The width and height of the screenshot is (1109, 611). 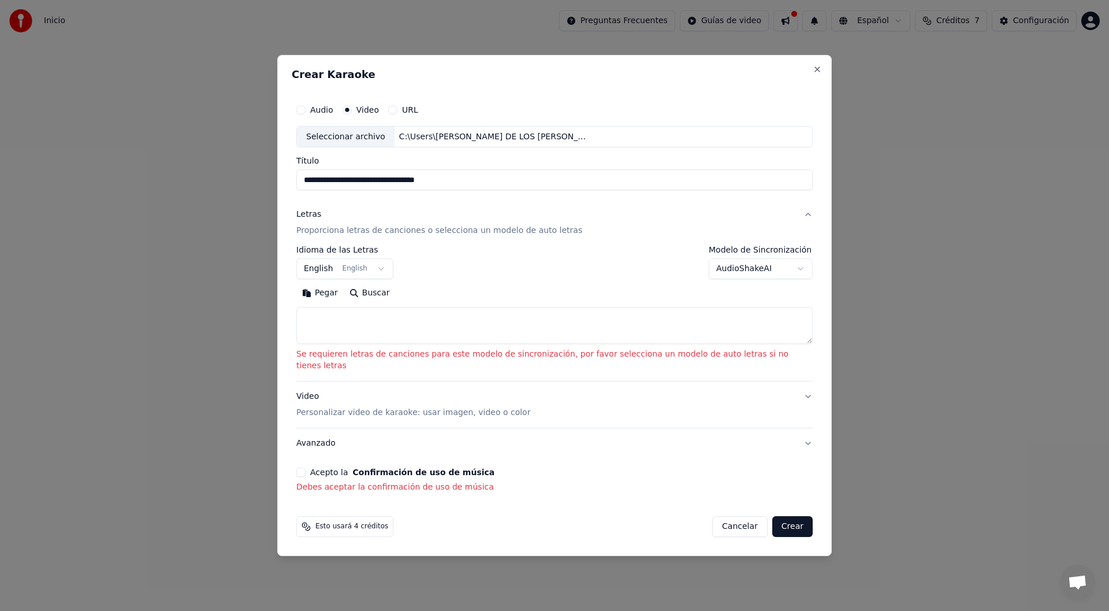 I want to click on button: Avanzado, so click(x=555, y=443).